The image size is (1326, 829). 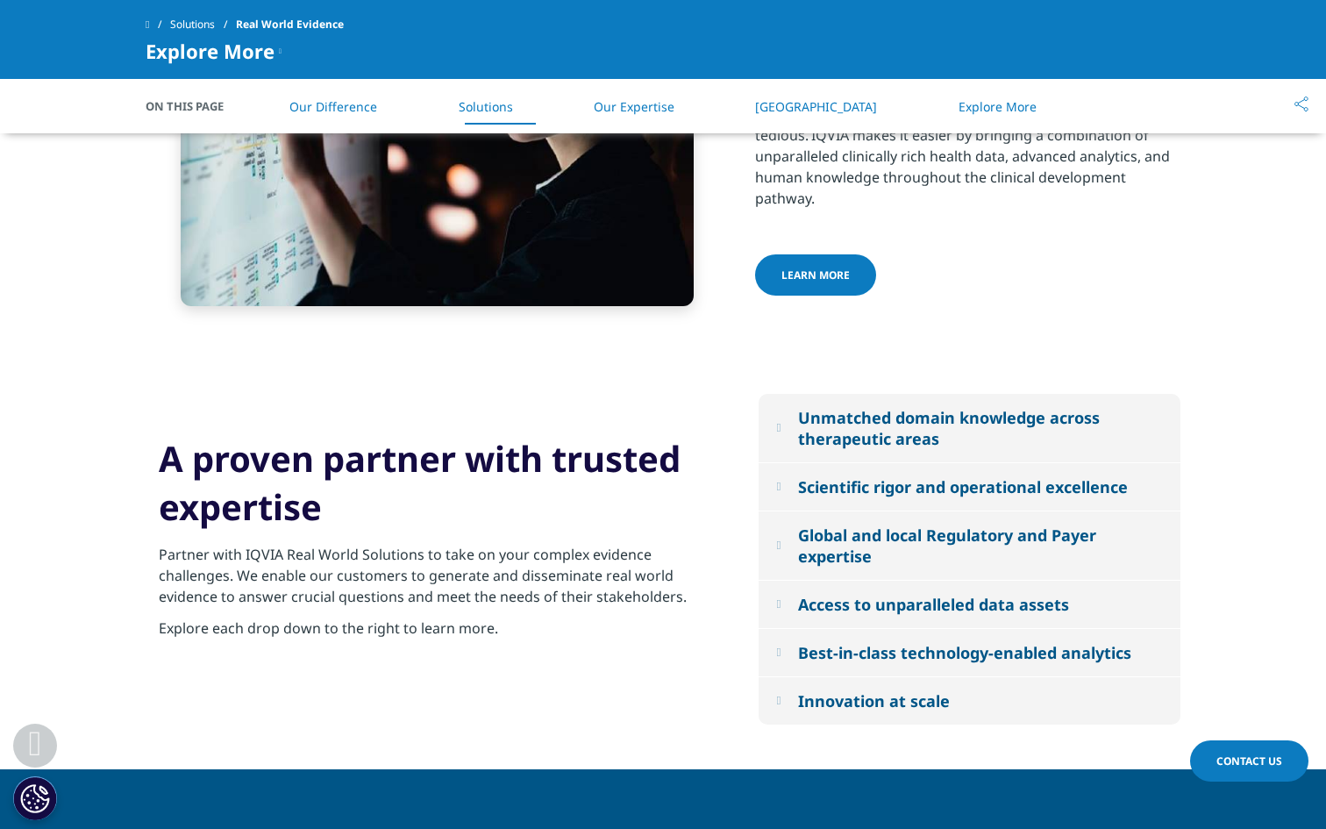 What do you see at coordinates (981, 546) in the screenshot?
I see `div: Global and local Regulatory and Payer expertise` at bounding box center [981, 546].